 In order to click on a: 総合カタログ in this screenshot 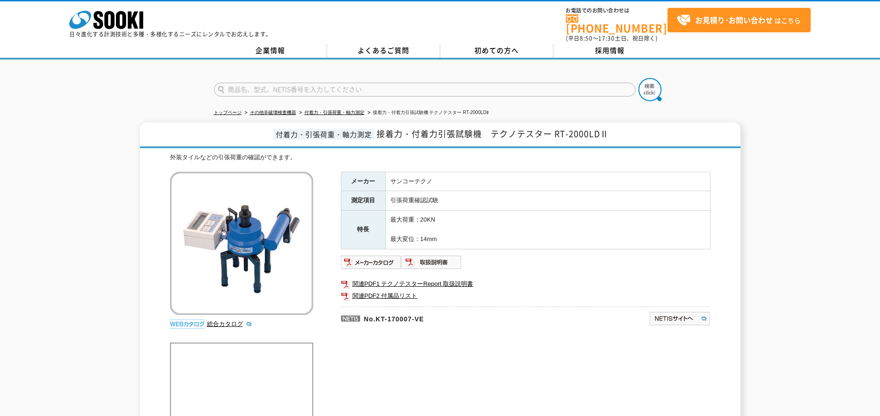, I will do `click(229, 324)`.